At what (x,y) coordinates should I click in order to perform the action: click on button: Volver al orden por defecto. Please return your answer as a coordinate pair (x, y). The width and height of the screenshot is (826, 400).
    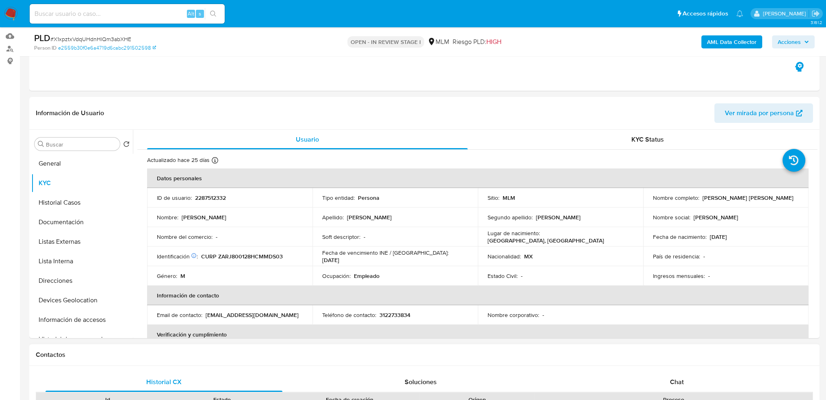
    Looking at the image, I should click on (126, 145).